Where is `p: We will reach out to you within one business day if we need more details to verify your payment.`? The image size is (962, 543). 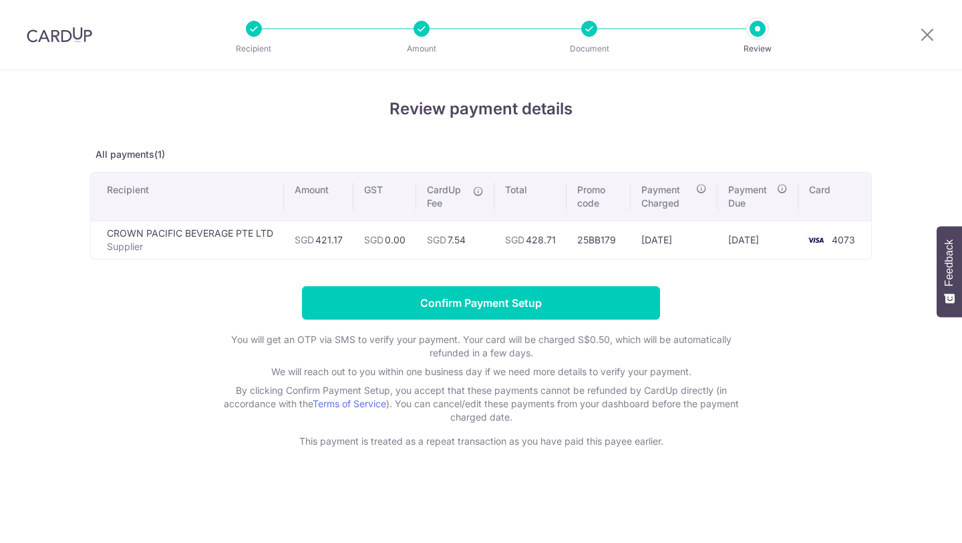
p: We will reach out to you within one business day if we need more details to verify your payment. is located at coordinates (481, 372).